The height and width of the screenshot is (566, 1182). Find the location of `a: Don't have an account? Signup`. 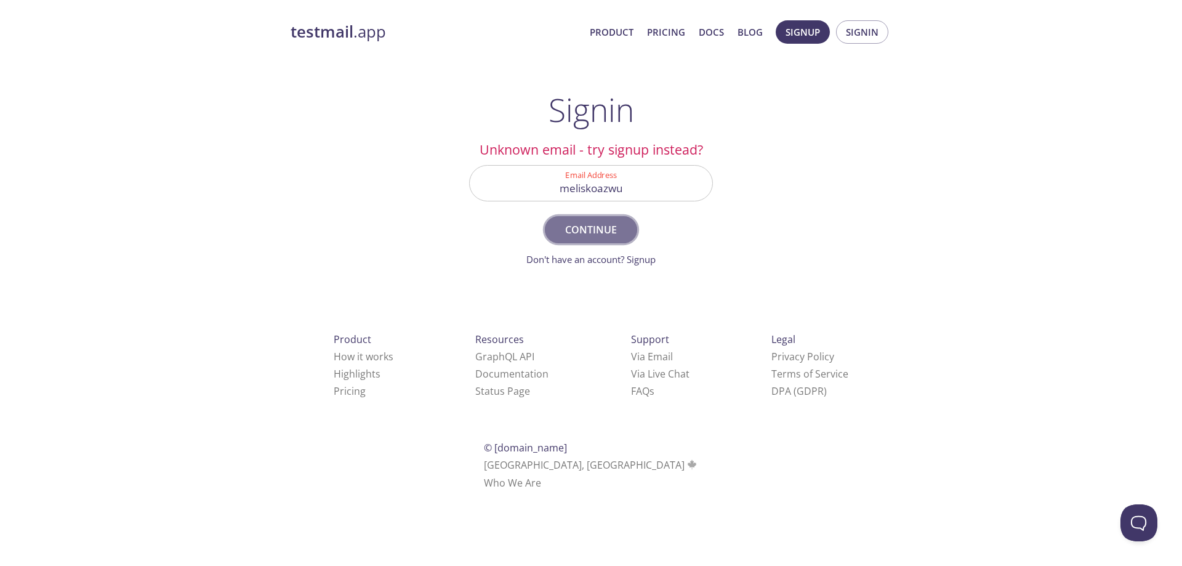

a: Don't have an account? Signup is located at coordinates (591, 259).